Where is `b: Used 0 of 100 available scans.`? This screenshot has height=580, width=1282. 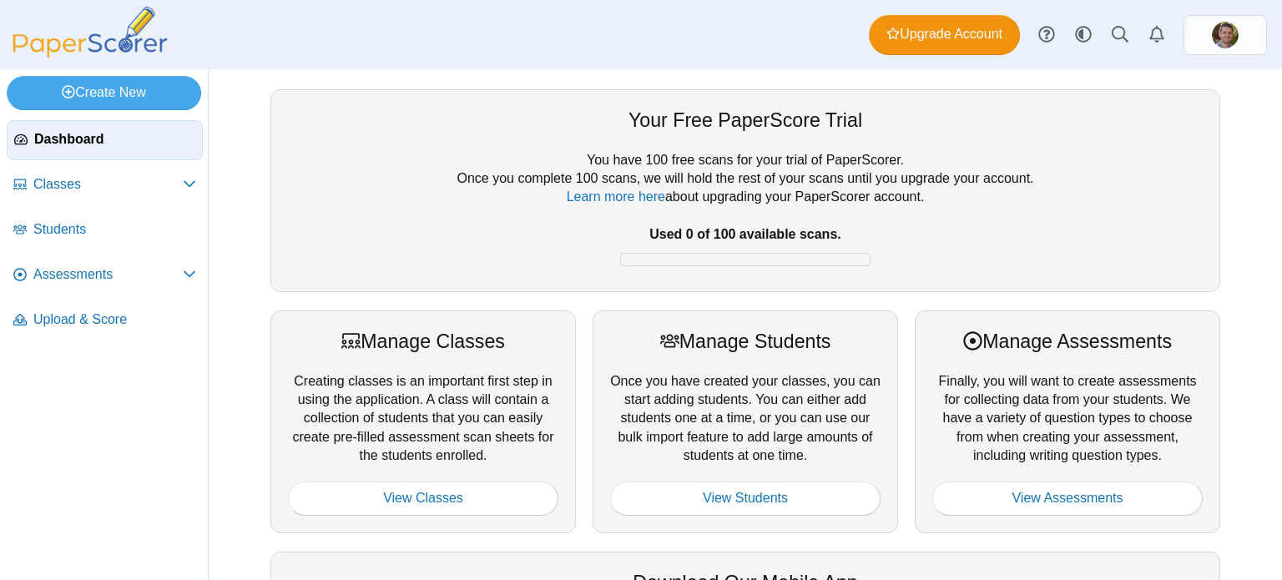
b: Used 0 of 100 available scans. is located at coordinates (744, 234).